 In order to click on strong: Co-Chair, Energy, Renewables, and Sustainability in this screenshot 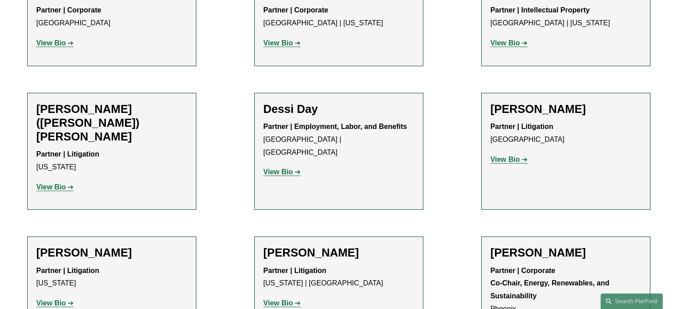, I will do `click(551, 290)`.